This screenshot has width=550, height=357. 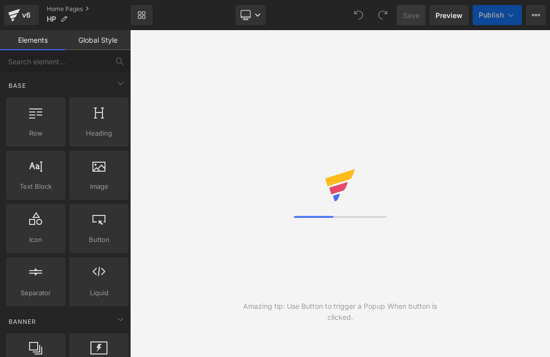 What do you see at coordinates (36, 186) in the screenshot?
I see `span: Text Block` at bounding box center [36, 186].